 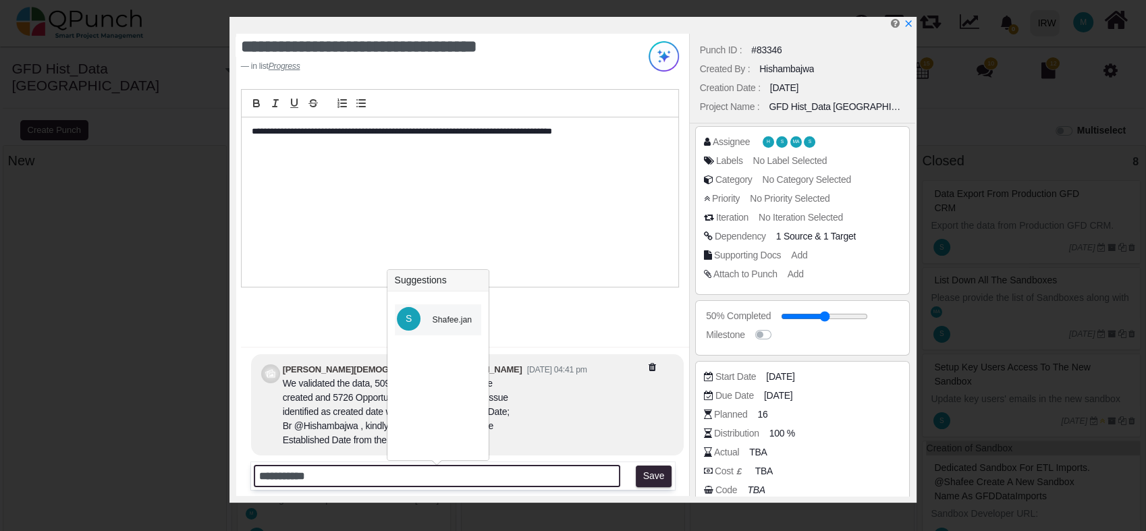 I want to click on a: x, so click(x=908, y=24).